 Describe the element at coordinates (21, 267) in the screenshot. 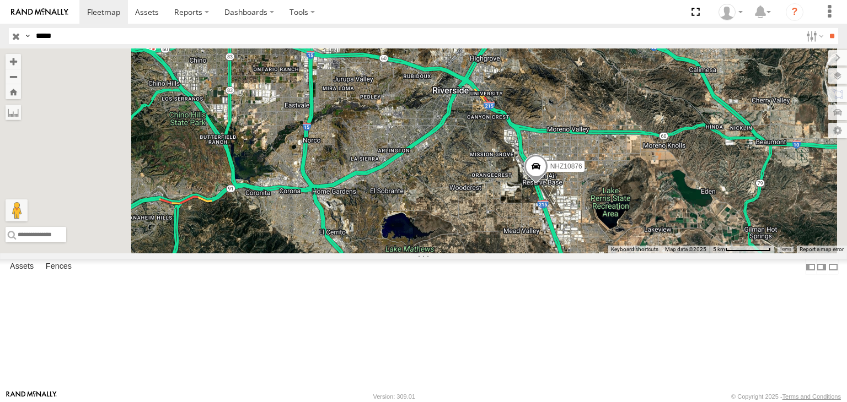

I see `label: Assets` at that location.